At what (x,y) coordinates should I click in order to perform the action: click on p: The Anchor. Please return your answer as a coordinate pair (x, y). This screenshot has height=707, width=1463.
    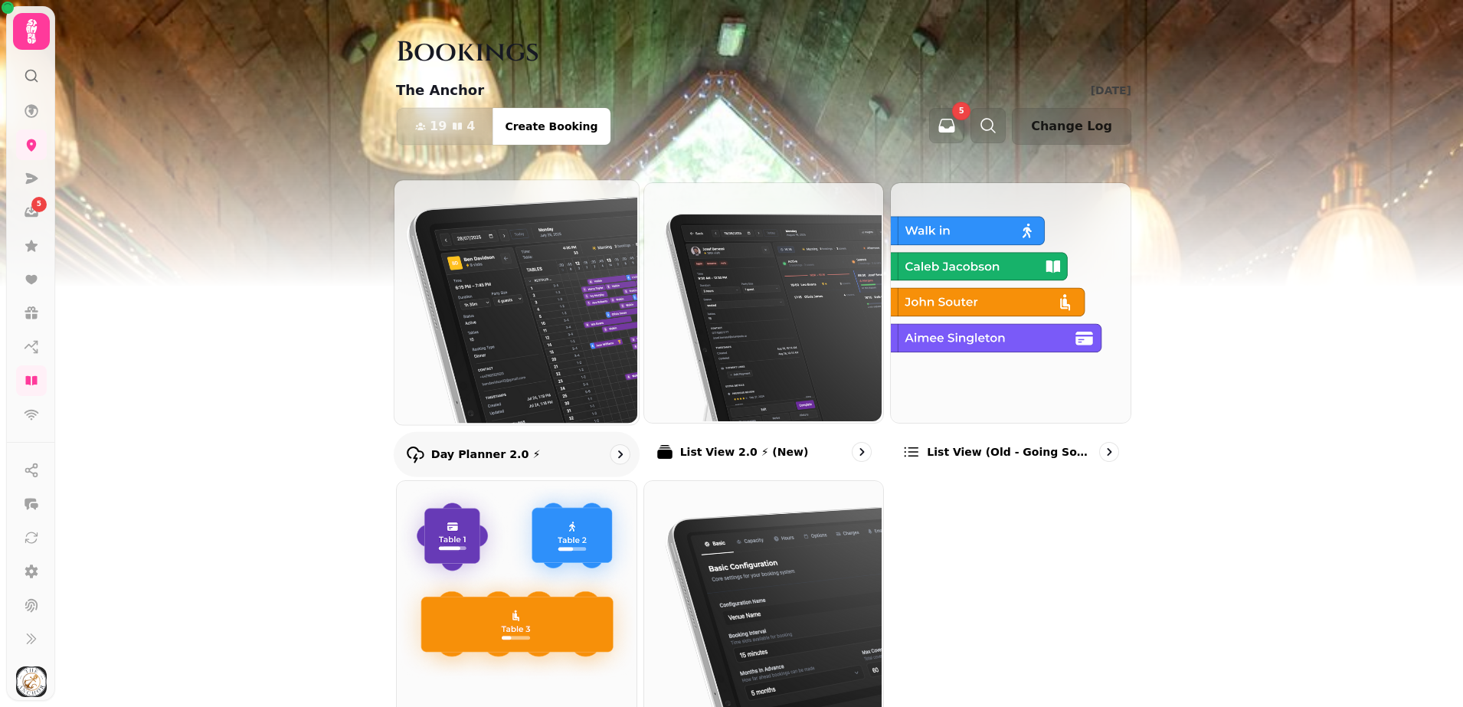
    Looking at the image, I should click on (440, 90).